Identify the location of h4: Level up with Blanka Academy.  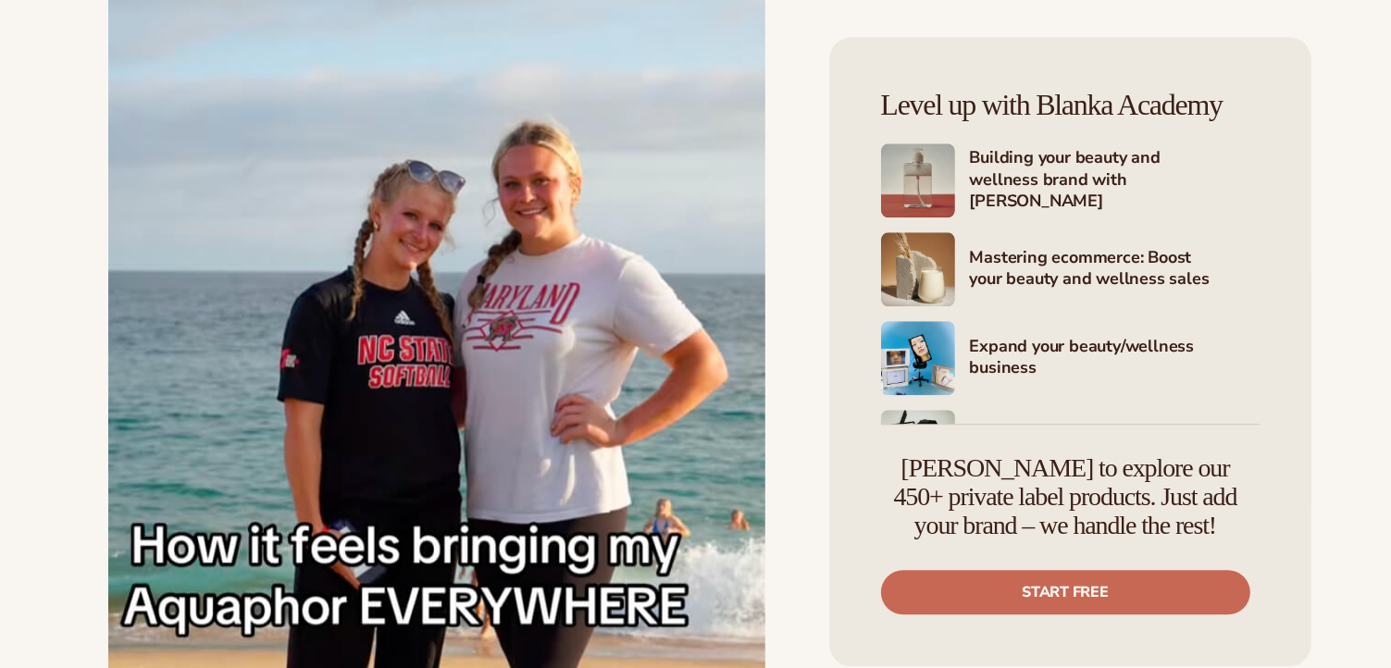
(1070, 105).